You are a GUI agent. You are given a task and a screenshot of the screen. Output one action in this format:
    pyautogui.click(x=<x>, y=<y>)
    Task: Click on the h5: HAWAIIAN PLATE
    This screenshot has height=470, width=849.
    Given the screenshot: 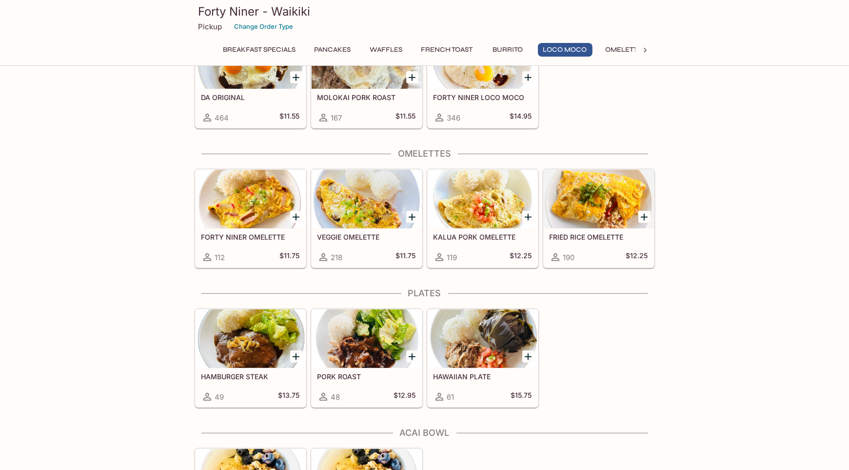 What is the action you would take?
    pyautogui.click(x=483, y=376)
    